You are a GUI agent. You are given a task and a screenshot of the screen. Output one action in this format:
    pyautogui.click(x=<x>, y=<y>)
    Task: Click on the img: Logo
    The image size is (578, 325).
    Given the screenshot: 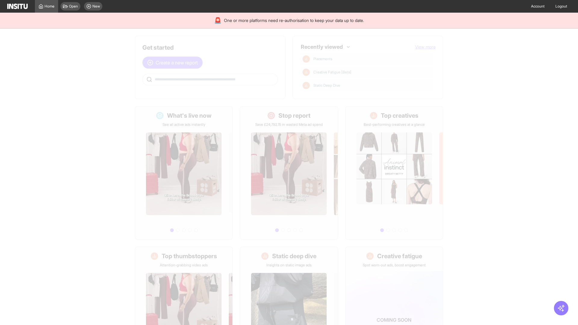 What is the action you would take?
    pyautogui.click(x=17, y=6)
    